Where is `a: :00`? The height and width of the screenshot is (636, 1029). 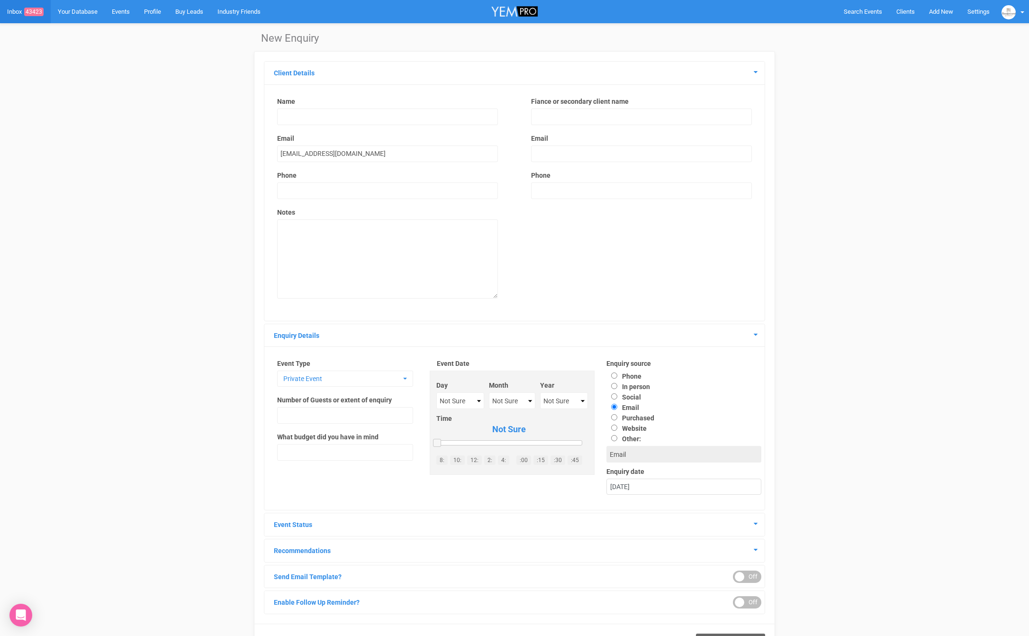 a: :00 is located at coordinates (524, 460).